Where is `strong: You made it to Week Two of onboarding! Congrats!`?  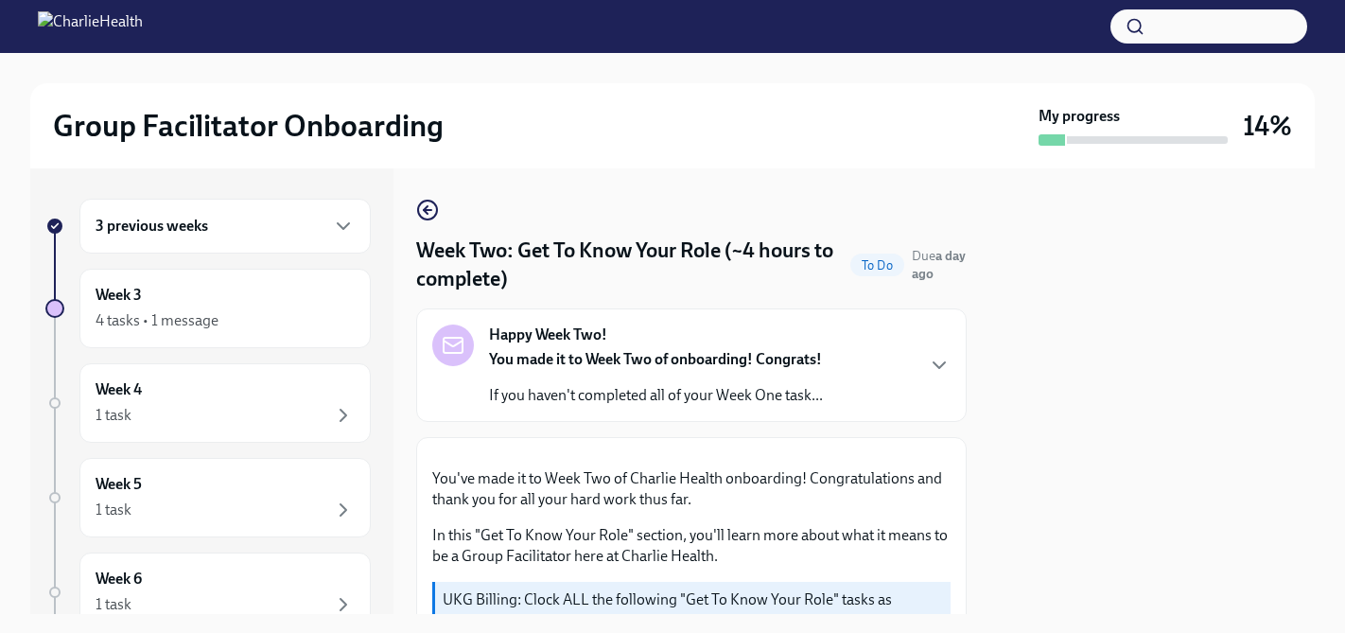
strong: You made it to Week Two of onboarding! Congrats! is located at coordinates (655, 358).